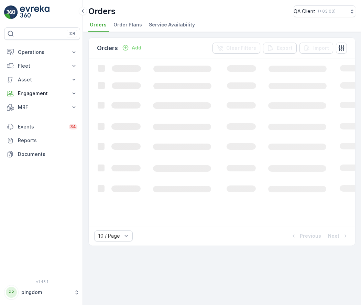  Describe the element at coordinates (306, 236) in the screenshot. I see `button: Previous` at that location.